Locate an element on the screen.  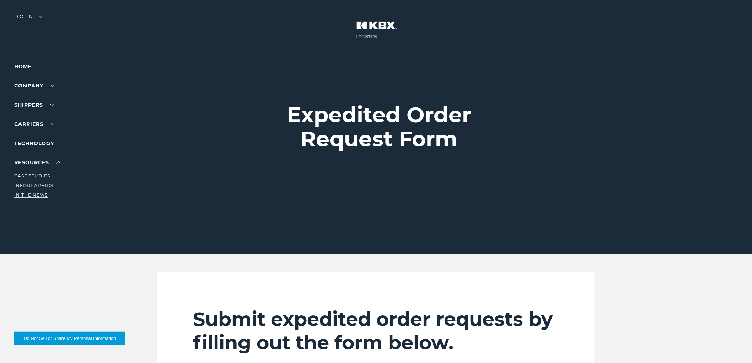
img: kbx logo is located at coordinates (376, 30).